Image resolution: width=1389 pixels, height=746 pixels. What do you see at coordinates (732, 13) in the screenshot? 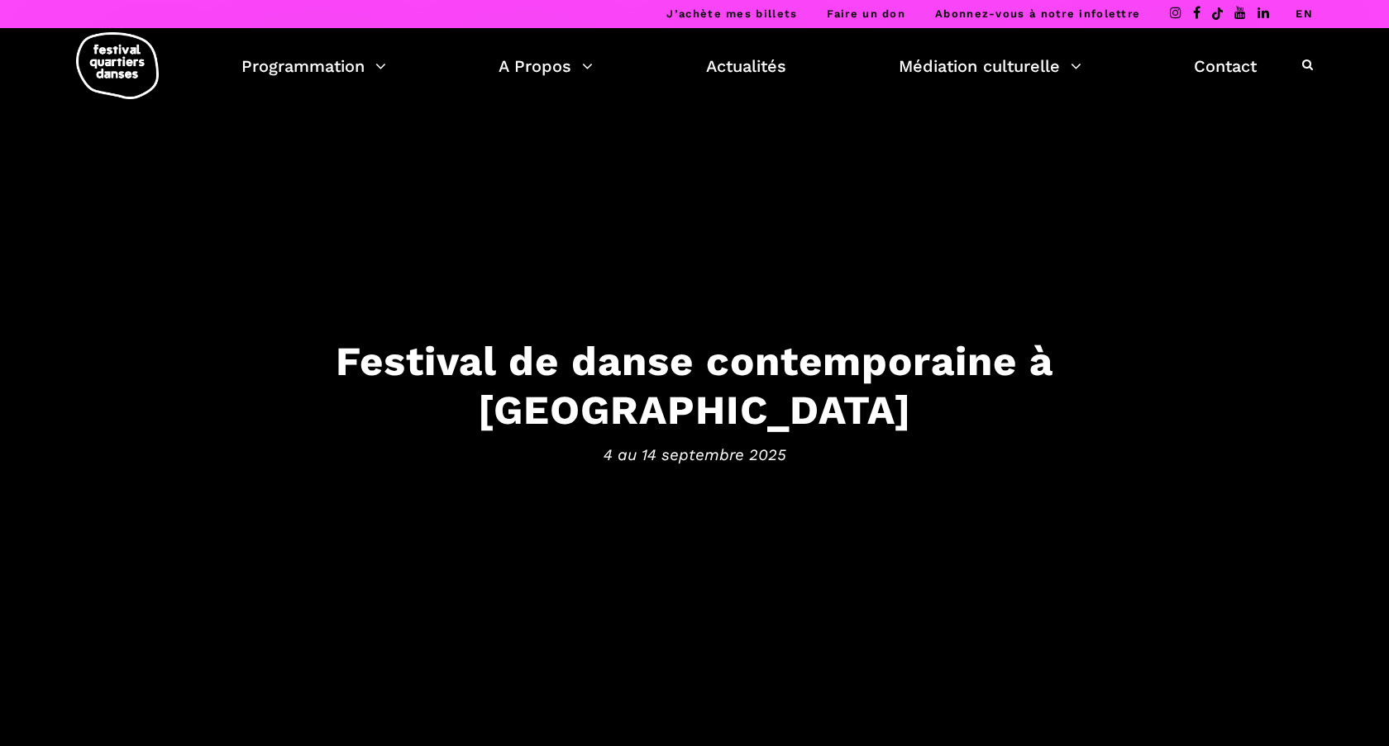
I see `a: J’achète mes billets` at bounding box center [732, 13].